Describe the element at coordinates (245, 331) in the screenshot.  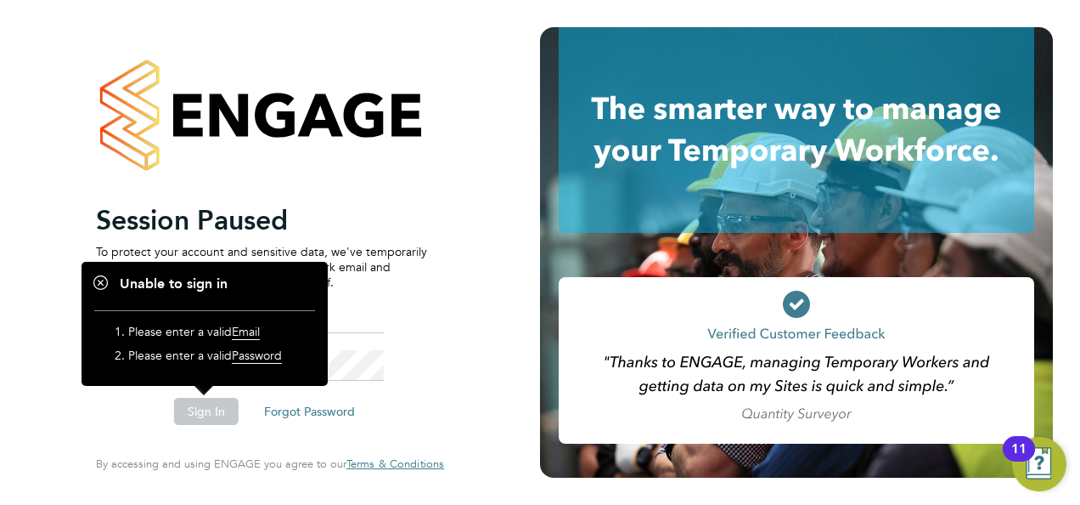
I see `span: Email` at that location.